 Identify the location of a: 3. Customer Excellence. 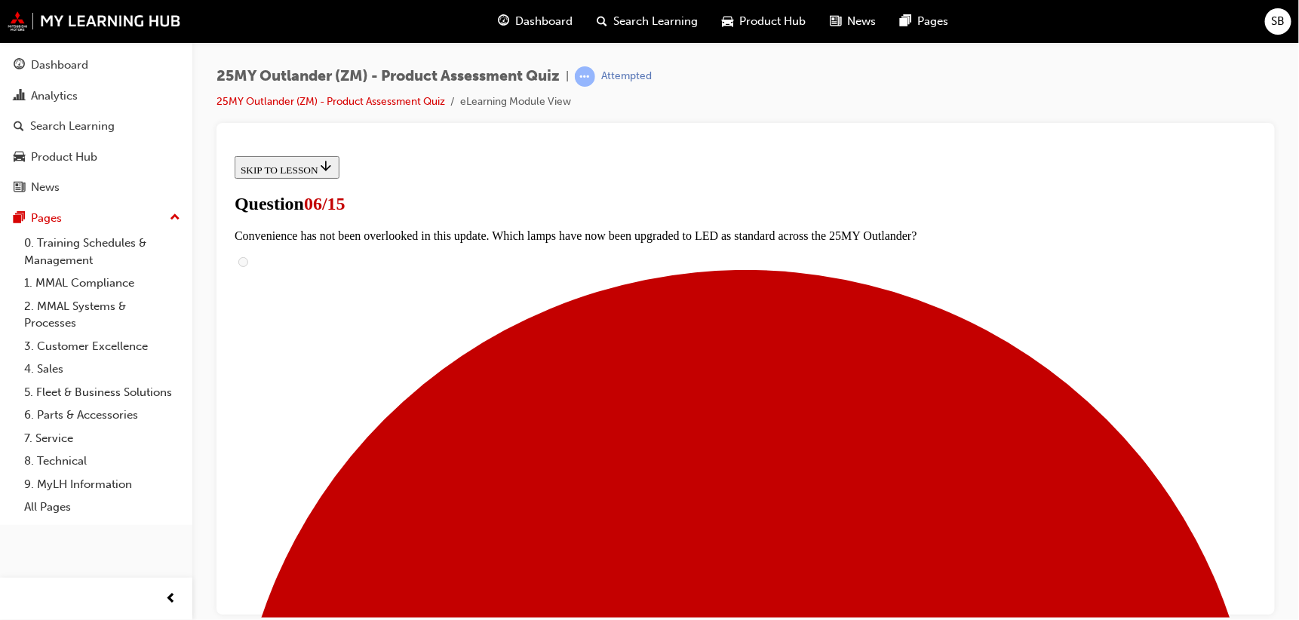
(102, 346).